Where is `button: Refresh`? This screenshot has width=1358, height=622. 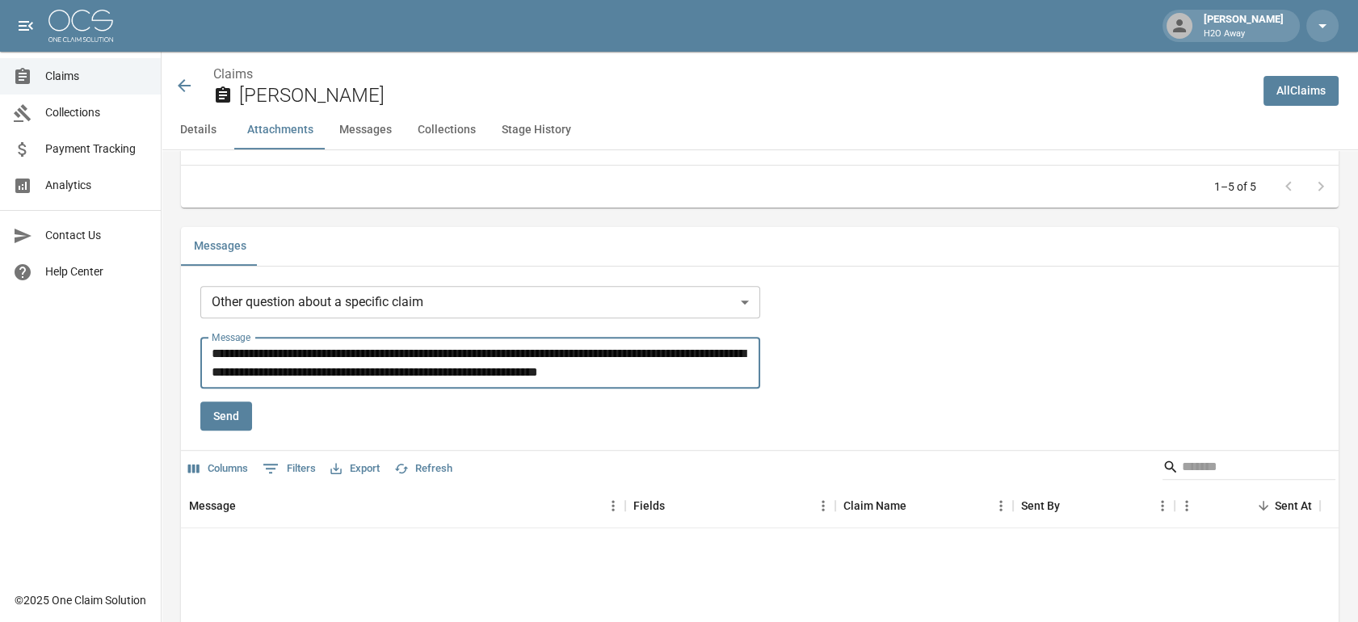
button: Refresh is located at coordinates (423, 469).